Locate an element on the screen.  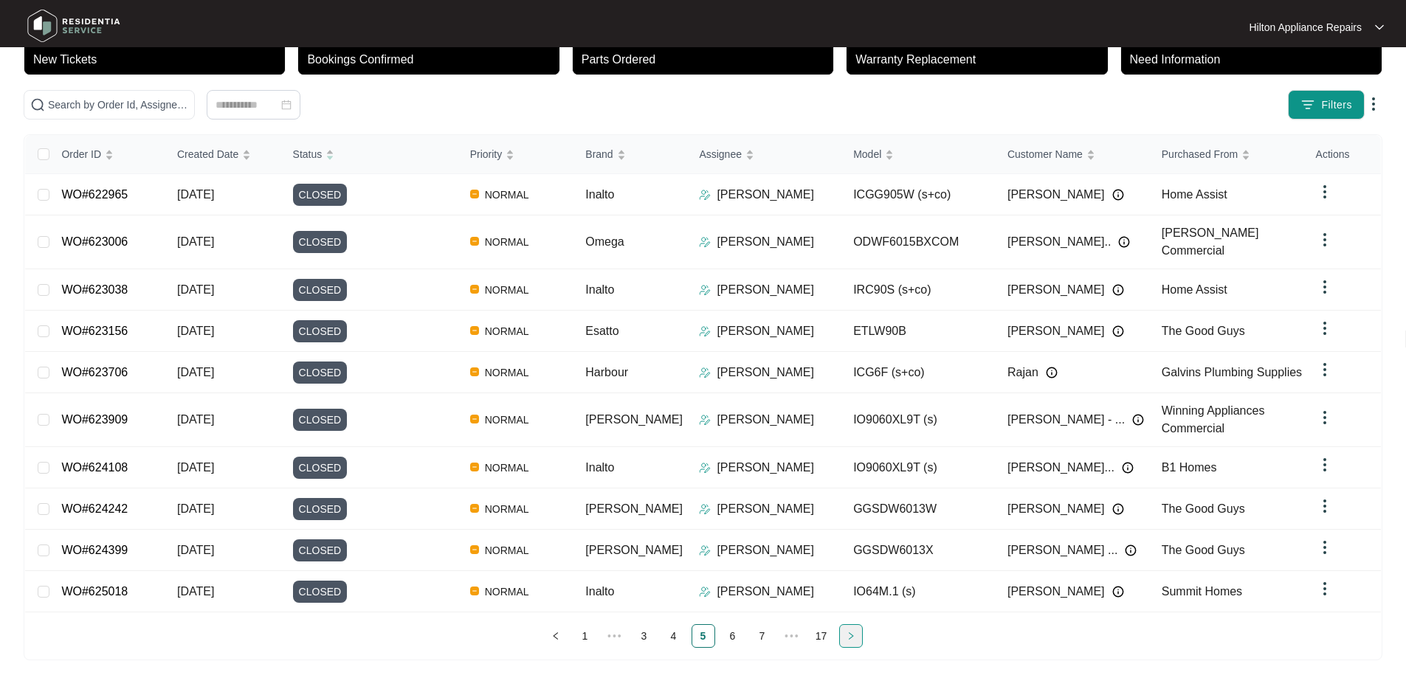
input: Search by Order Id, Assignee Name, Customer Name, Brand and Model is located at coordinates (118, 105).